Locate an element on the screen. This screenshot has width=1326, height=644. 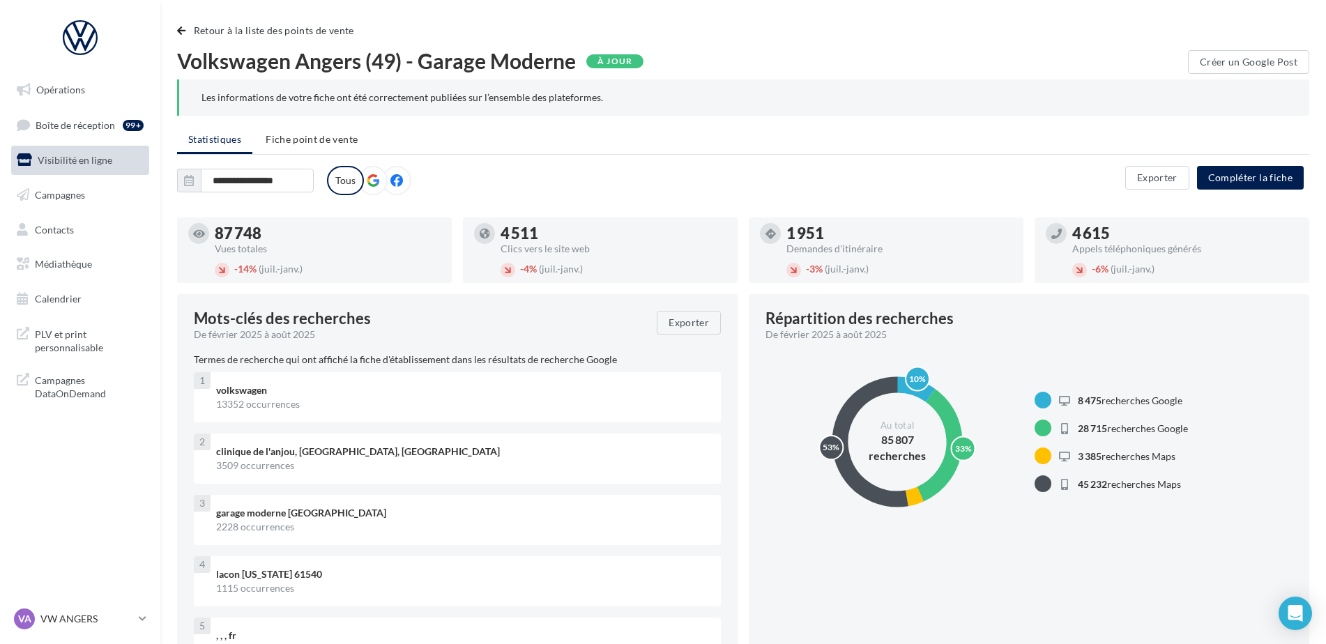
a: Compléter la fiche is located at coordinates (1250, 176).